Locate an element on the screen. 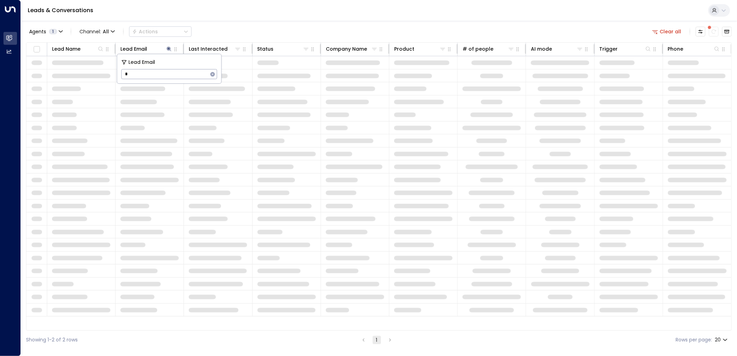 This screenshot has width=737, height=356. span: All is located at coordinates (106, 32).